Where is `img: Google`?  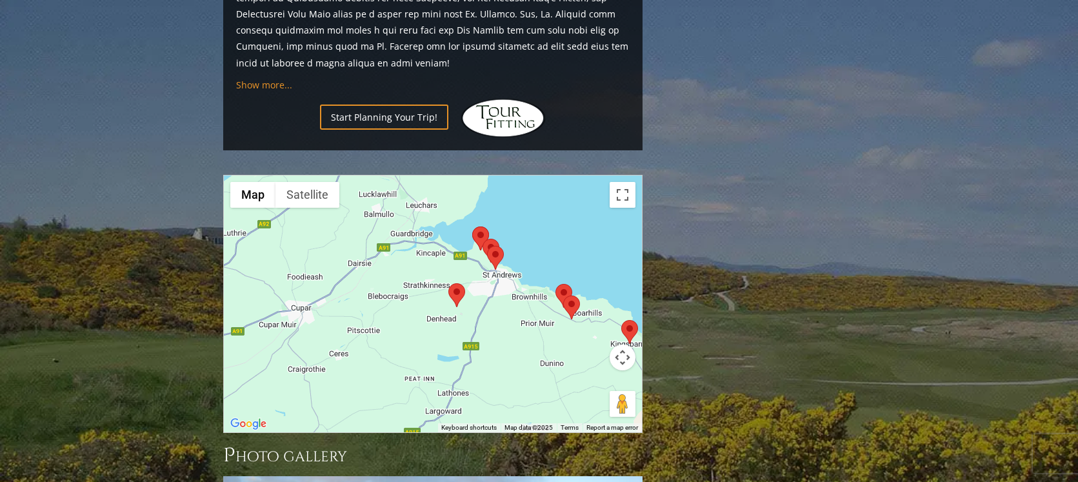 img: Google is located at coordinates (248, 424).